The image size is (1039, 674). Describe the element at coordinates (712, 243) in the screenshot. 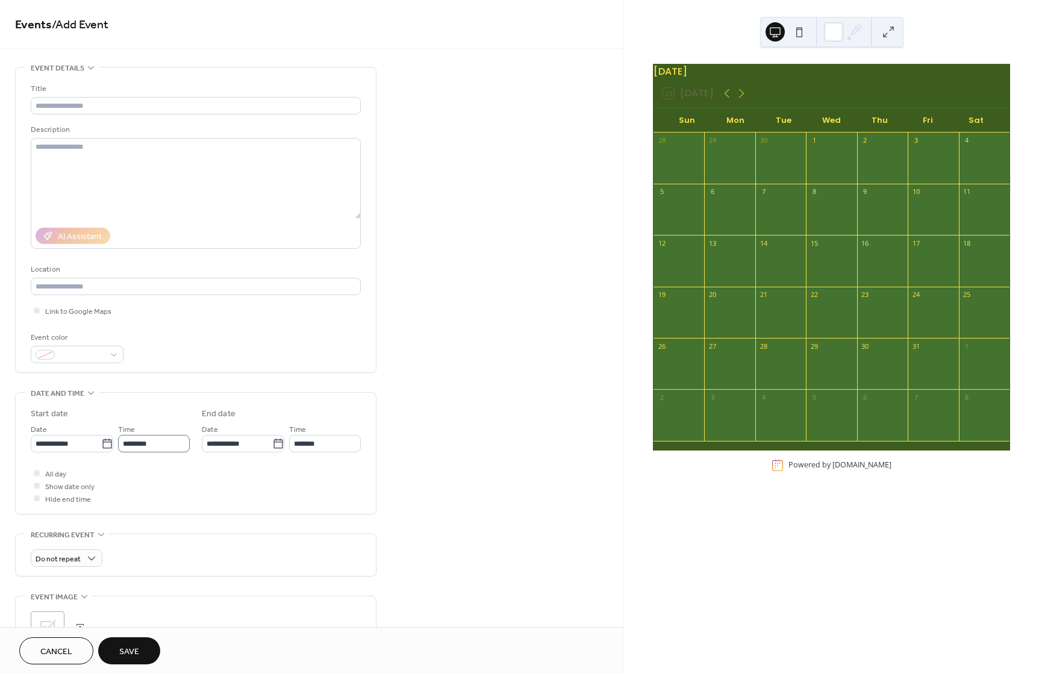

I see `div: 13` at that location.